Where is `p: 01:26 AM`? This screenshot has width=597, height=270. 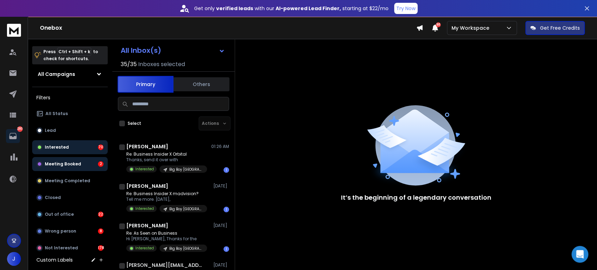 p: 01:26 AM is located at coordinates (220, 147).